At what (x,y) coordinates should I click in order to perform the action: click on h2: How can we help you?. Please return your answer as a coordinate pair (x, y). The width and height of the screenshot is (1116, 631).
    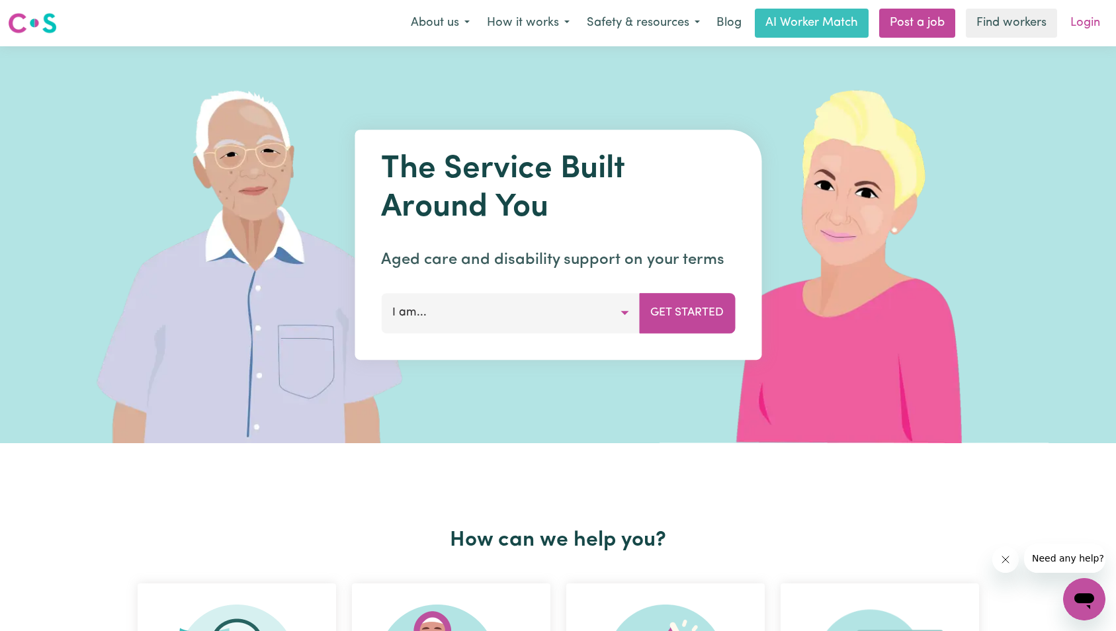
    Looking at the image, I should click on (558, 541).